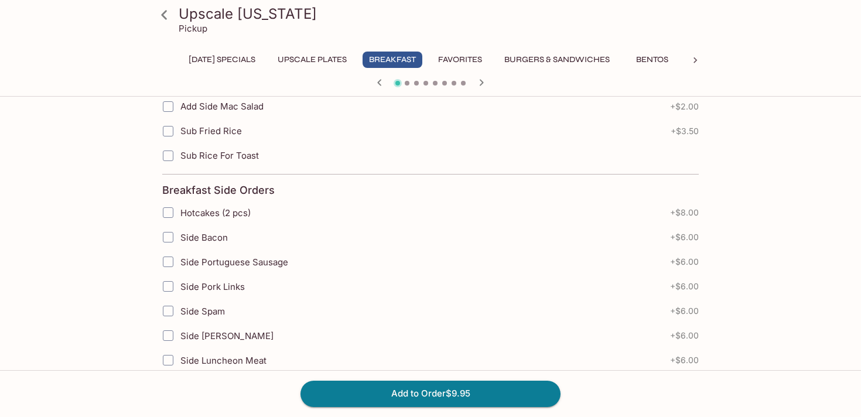  What do you see at coordinates (220, 155) in the screenshot?
I see `span: Sub Rice For Toast` at bounding box center [220, 155].